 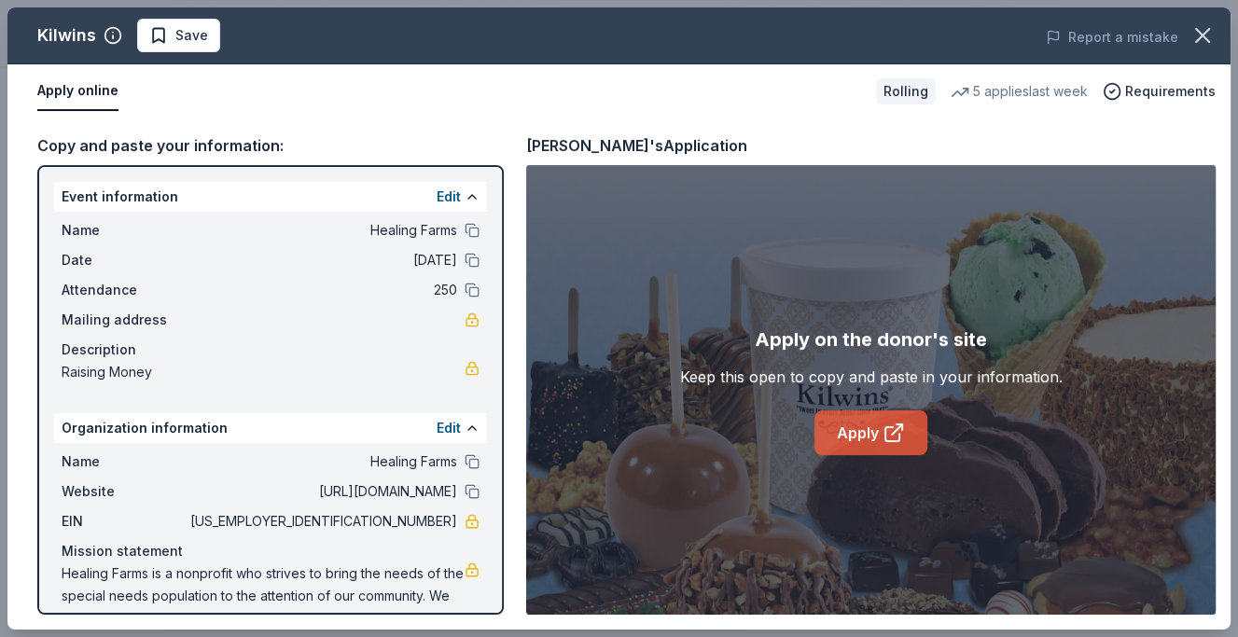 I want to click on div: Rolling, so click(x=906, y=91).